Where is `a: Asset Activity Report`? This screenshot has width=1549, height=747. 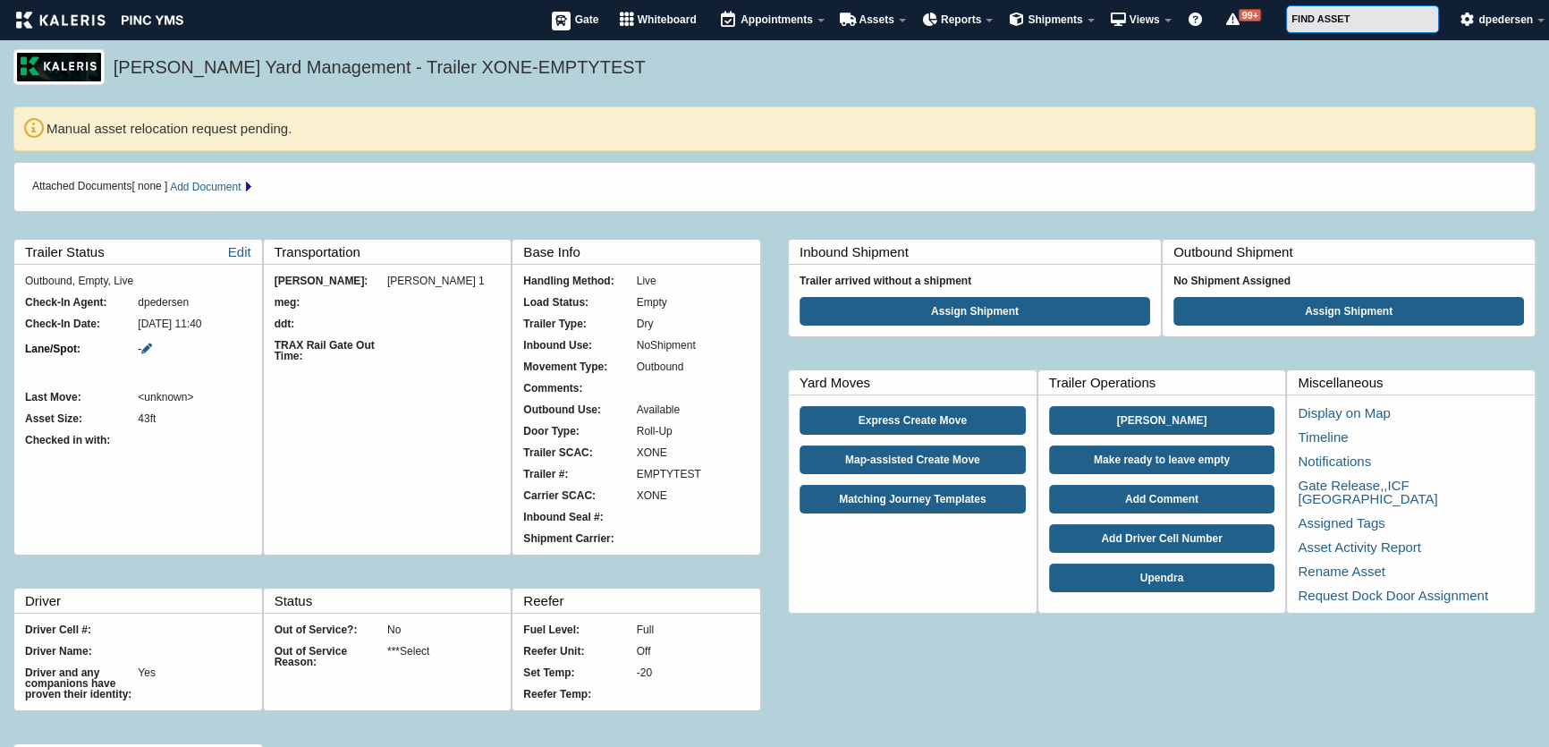
a: Asset Activity Report is located at coordinates (1359, 546).